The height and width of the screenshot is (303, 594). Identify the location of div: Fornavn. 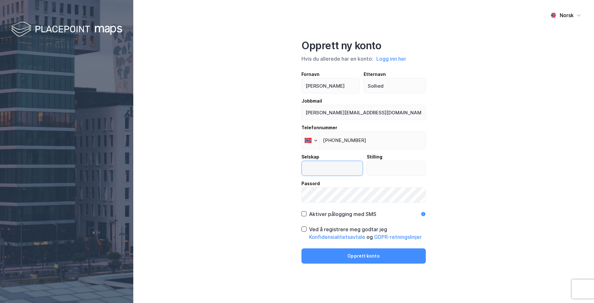
(331, 74).